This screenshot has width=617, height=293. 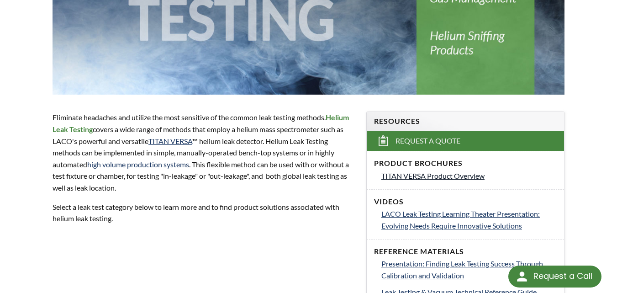 I want to click on a: LACO Leak Testing Learning Theater Presentation: Evolving Needs Require Innovative Solutions, so click(x=469, y=219).